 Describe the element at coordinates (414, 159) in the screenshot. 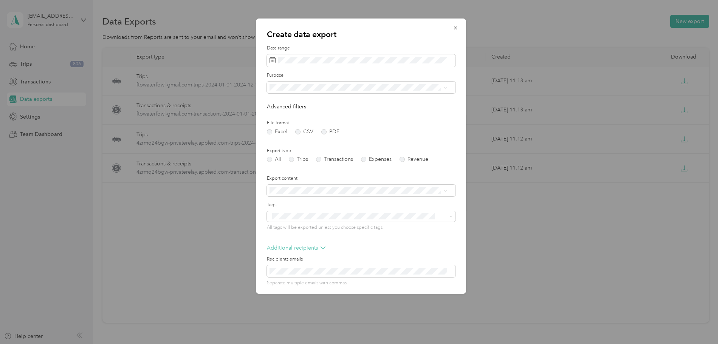

I see `label: Revenue` at that location.